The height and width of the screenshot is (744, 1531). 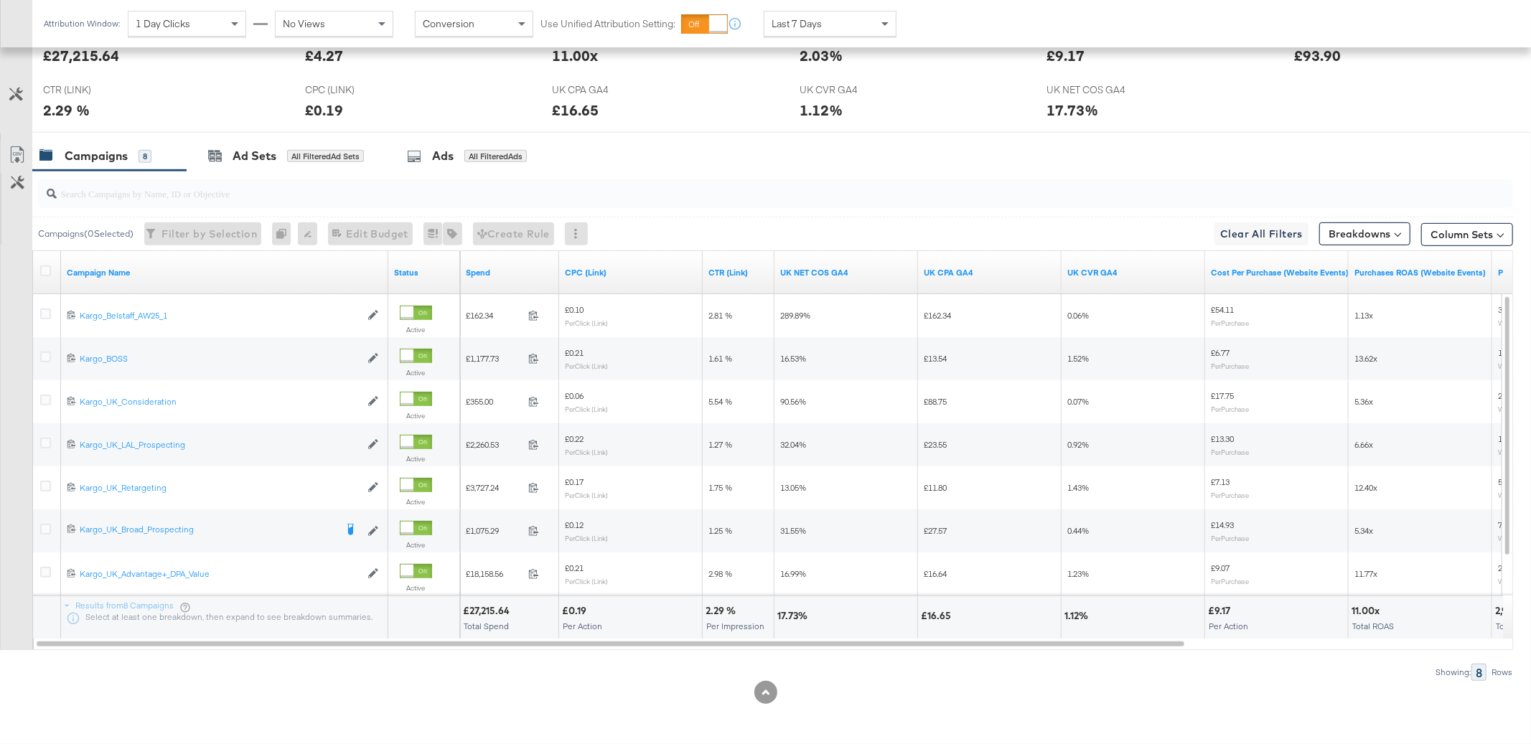 What do you see at coordinates (494, 444) in the screenshot?
I see `span: £2,260.53` at bounding box center [494, 444].